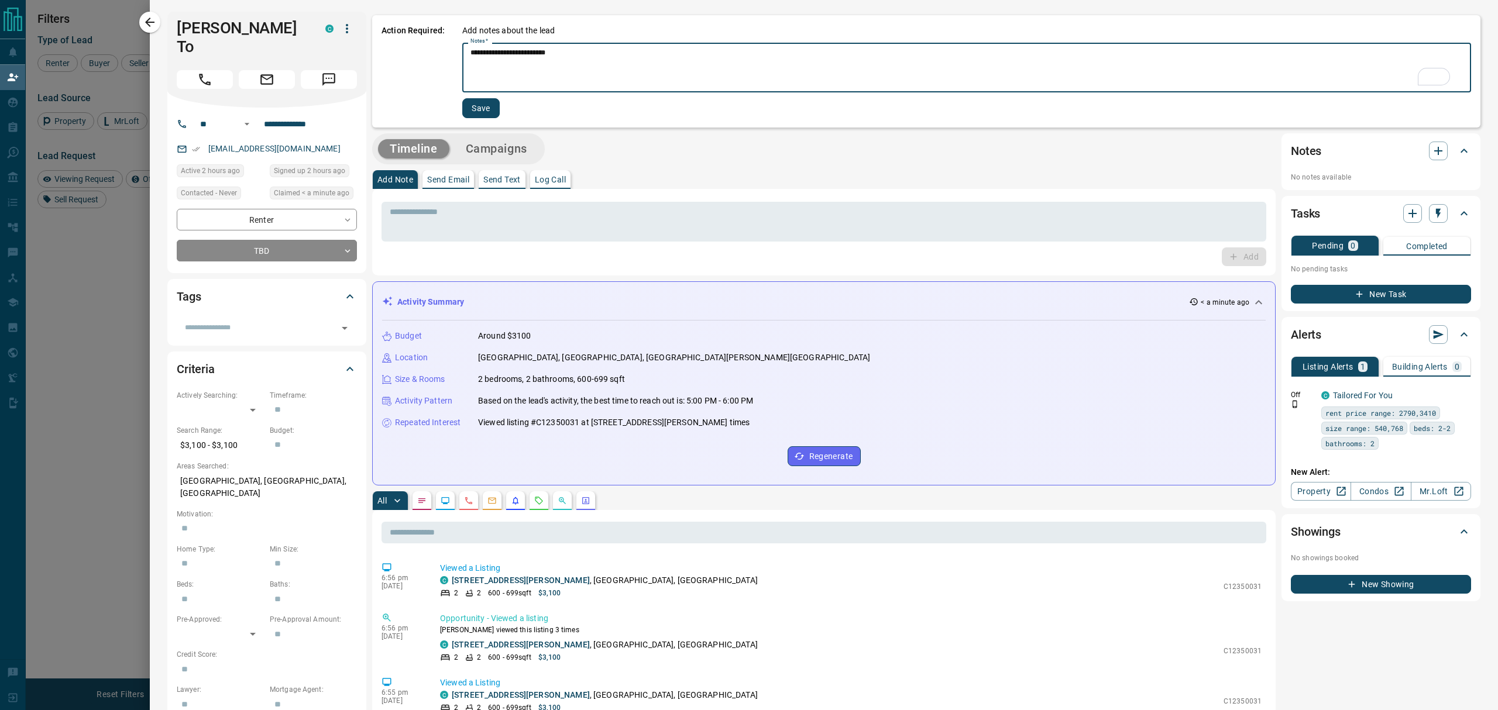  What do you see at coordinates (824, 302) in the screenshot?
I see `div: Activity Summary< a minute ago` at bounding box center [824, 302].